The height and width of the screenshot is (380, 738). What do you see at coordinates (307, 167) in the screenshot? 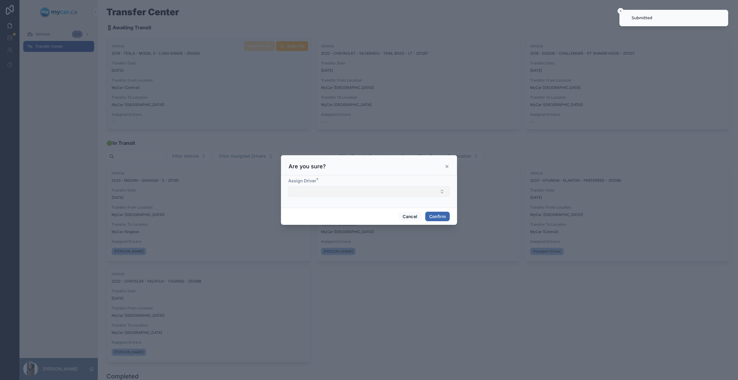
I see `h3: Are you sure?` at bounding box center [307, 167].